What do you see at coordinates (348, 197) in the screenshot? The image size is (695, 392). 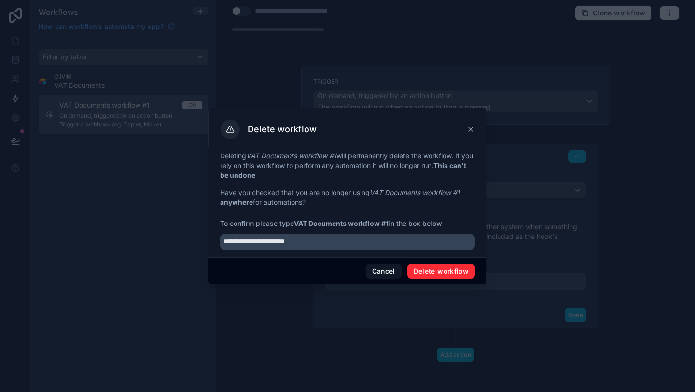 I see `p: Have you checked that you are no longer using for automations?` at bounding box center [348, 197].